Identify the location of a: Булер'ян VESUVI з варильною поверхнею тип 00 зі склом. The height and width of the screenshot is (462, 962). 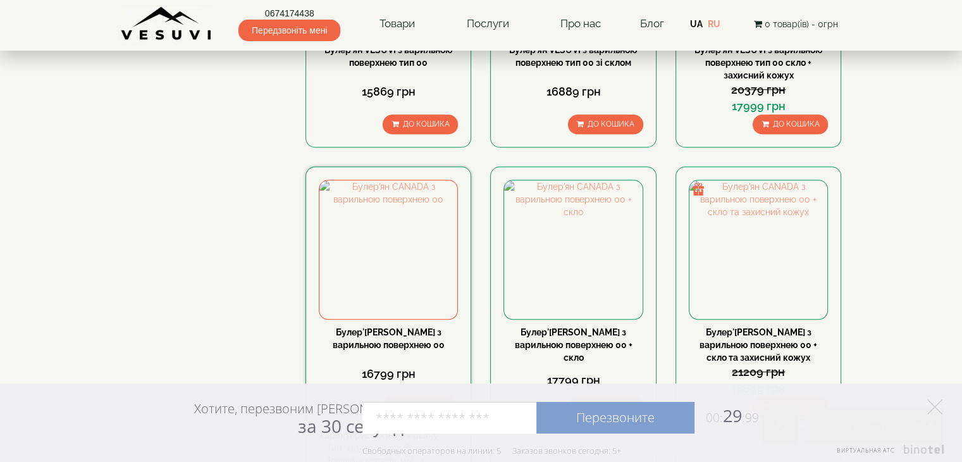
(573, 56).